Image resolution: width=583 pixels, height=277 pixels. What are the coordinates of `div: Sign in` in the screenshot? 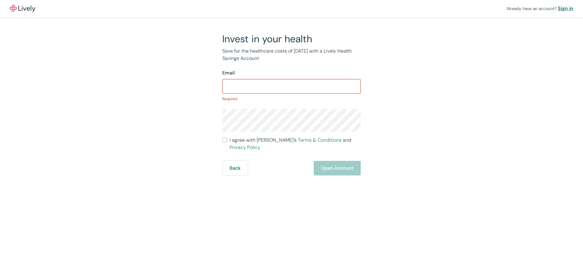 It's located at (565, 9).